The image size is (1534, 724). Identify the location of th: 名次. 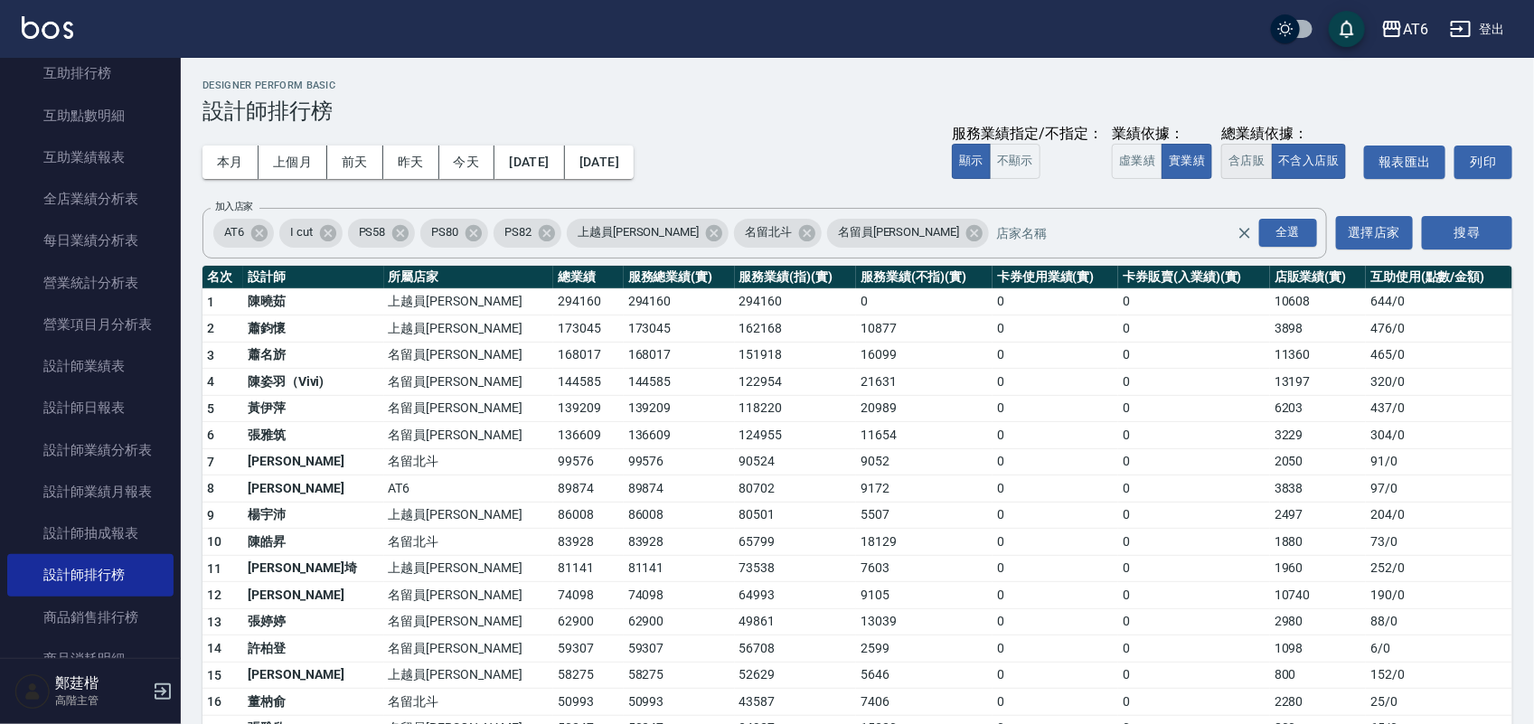
(222, 277).